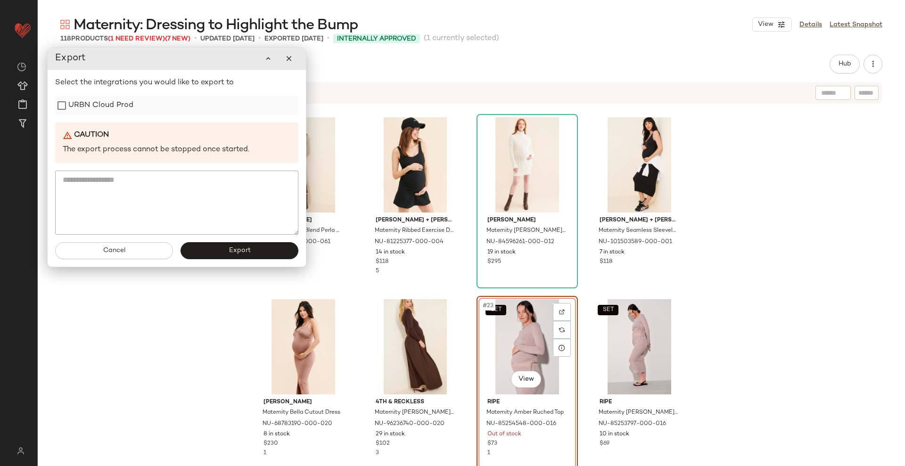 The image size is (905, 466). Describe the element at coordinates (136, 39) in the screenshot. I see `span: (1 Need Review)` at that location.